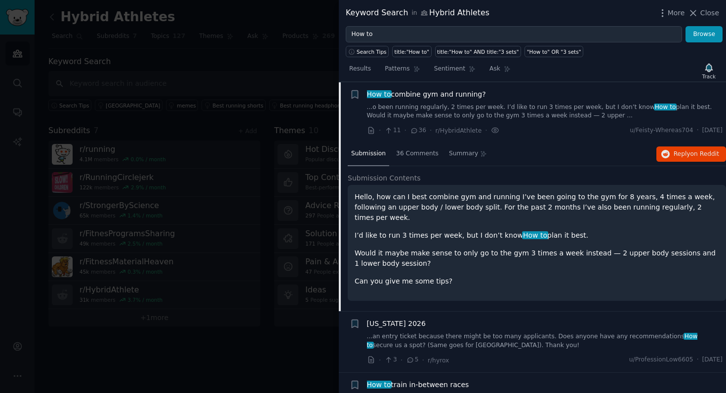  I want to click on span: Submission, so click(368, 154).